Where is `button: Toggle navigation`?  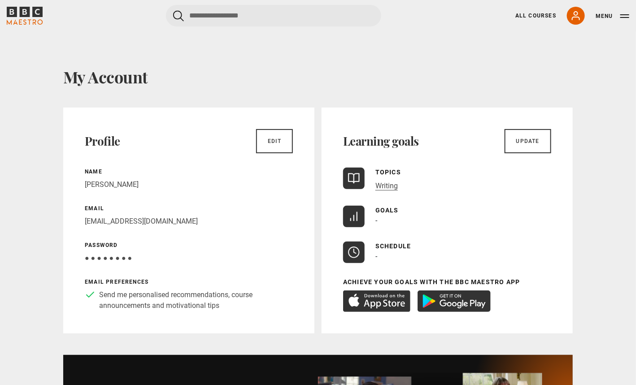
button: Toggle navigation is located at coordinates (612, 16).